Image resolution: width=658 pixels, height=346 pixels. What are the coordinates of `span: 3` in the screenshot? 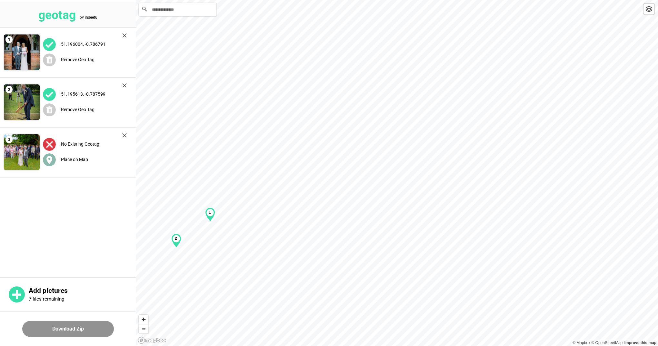 It's located at (9, 140).